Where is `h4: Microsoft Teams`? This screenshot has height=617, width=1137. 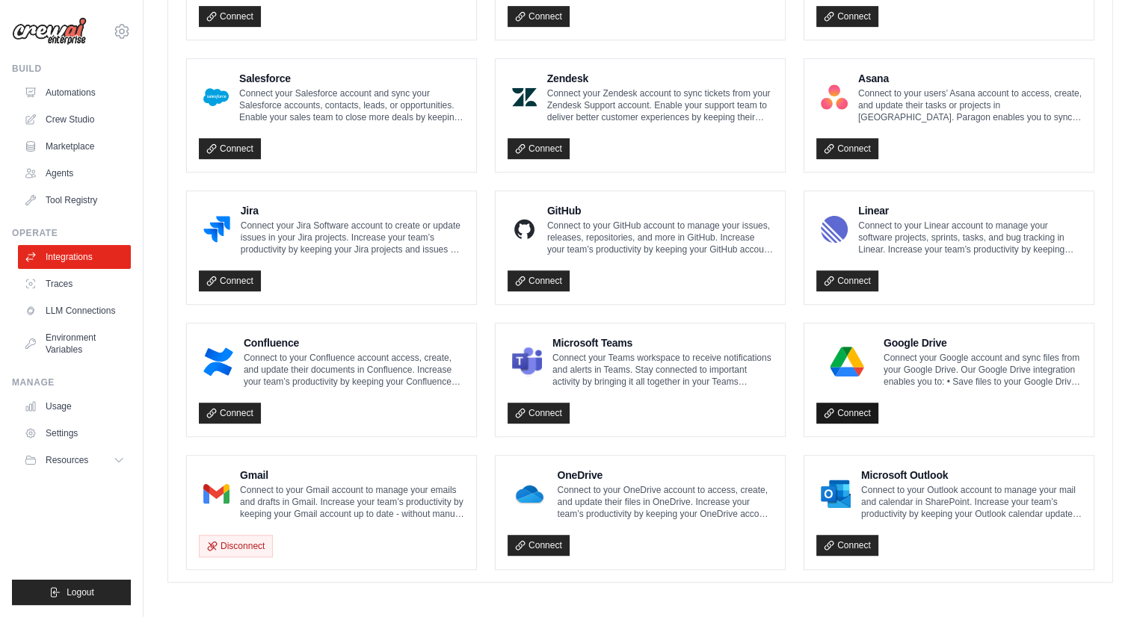 h4: Microsoft Teams is located at coordinates (662, 343).